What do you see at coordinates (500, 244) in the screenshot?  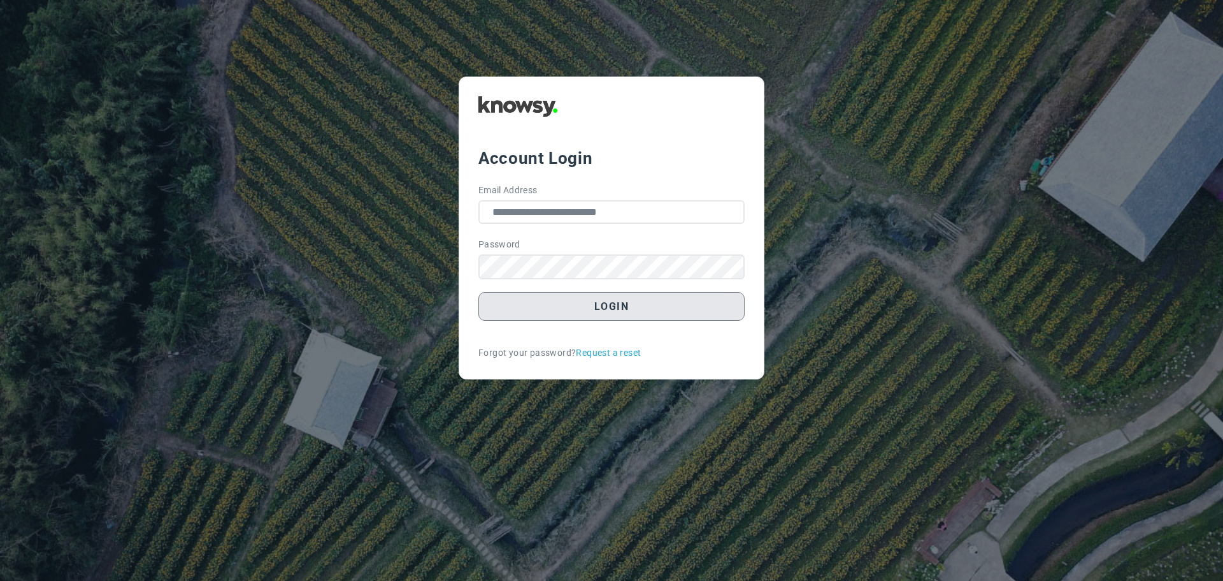 I see `label: Password` at bounding box center [500, 244].